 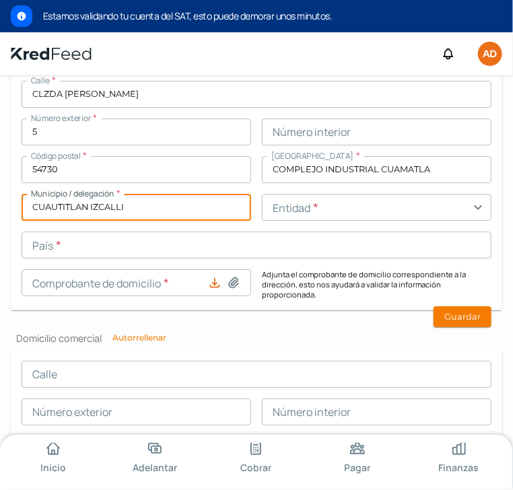 What do you see at coordinates (53, 467) in the screenshot?
I see `span: Inicio` at bounding box center [53, 467].